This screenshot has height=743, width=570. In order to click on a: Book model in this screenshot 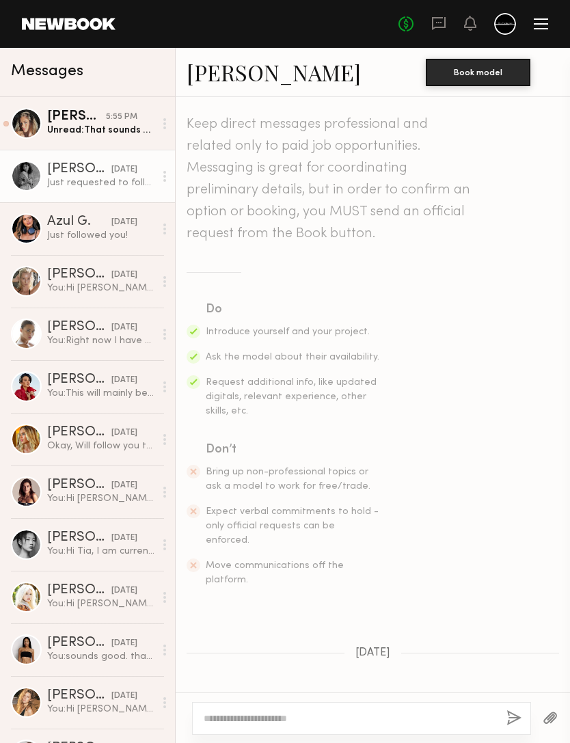, I will do `click(478, 71)`.